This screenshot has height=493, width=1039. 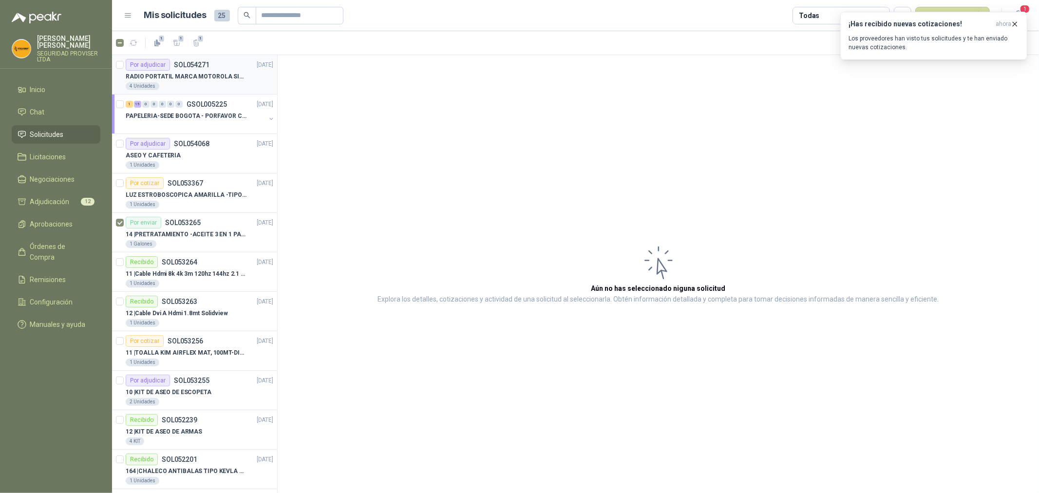 I want to click on div: 15, so click(x=137, y=104).